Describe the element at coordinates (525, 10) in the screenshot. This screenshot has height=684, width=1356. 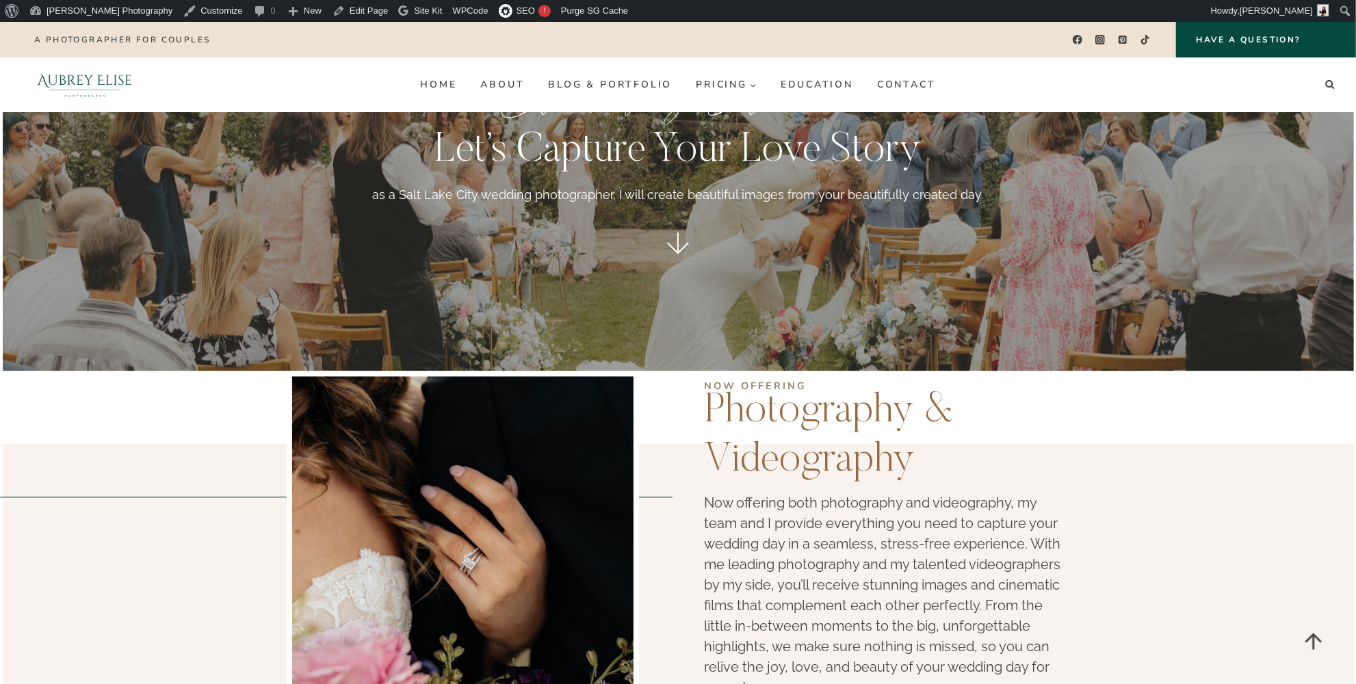
I see `span: SEO` at that location.